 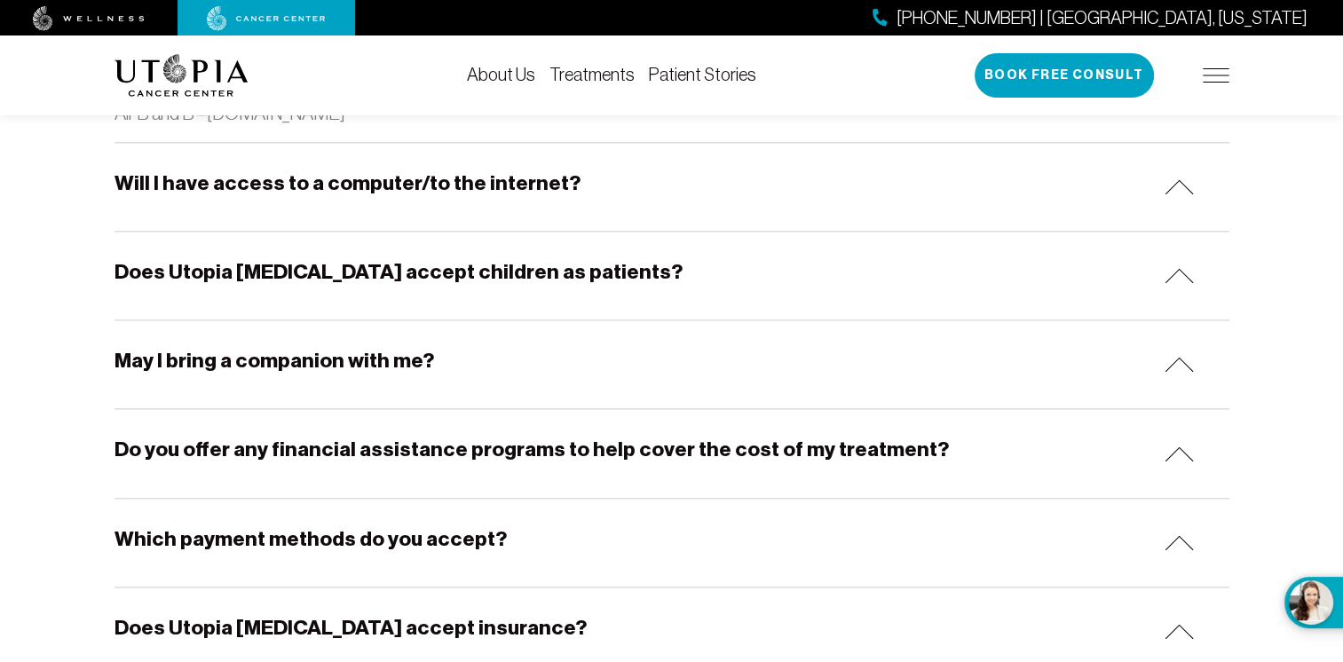 I want to click on img: cancer center, so click(x=266, y=19).